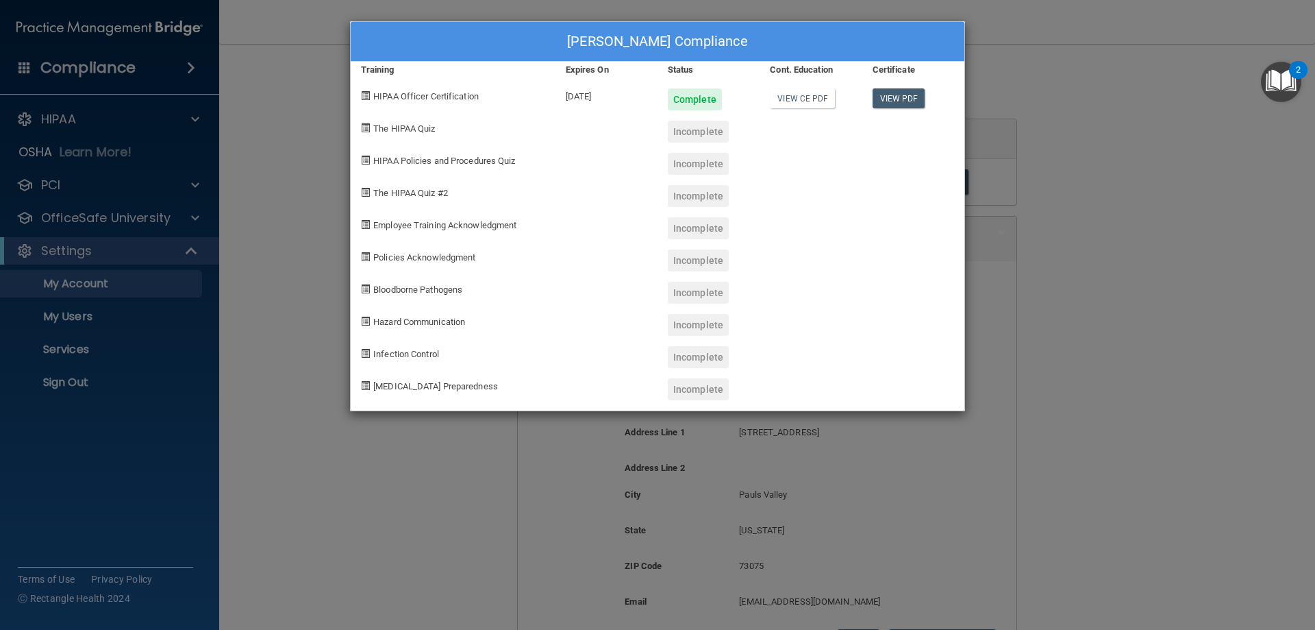  I want to click on span: HIPAA Policies and Procedures Quiz, so click(444, 160).